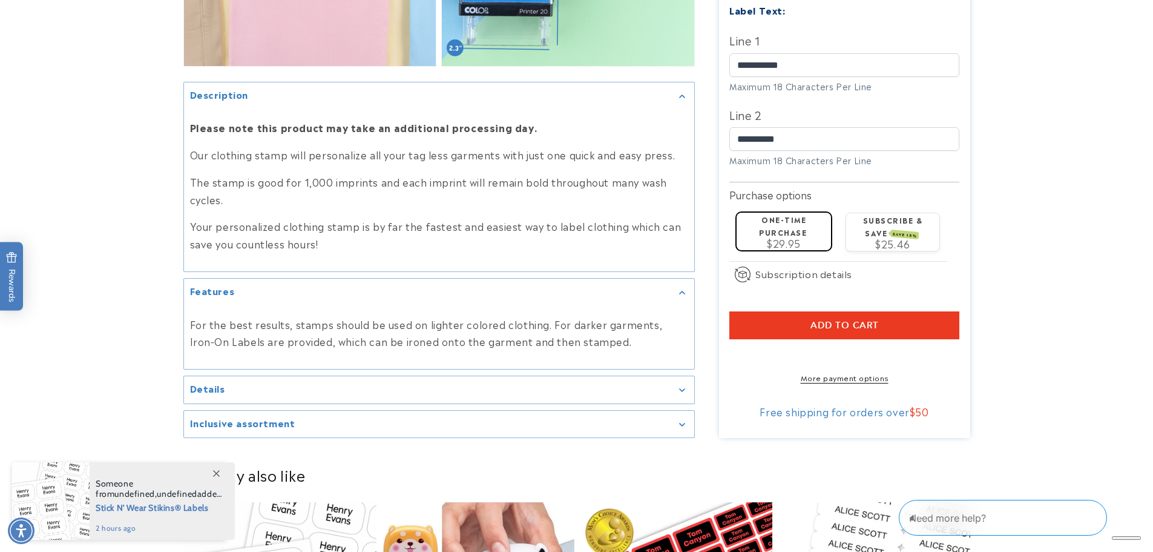  What do you see at coordinates (757, 10) in the screenshot?
I see `label: Label Text:` at bounding box center [757, 10].